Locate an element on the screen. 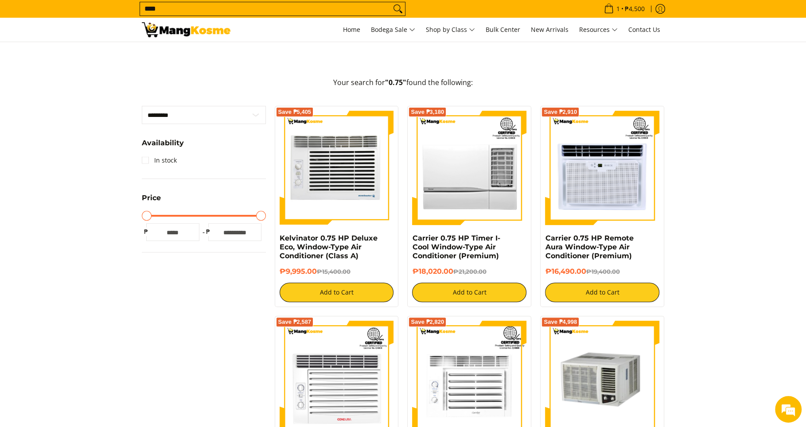  a: In stock is located at coordinates (159, 160).